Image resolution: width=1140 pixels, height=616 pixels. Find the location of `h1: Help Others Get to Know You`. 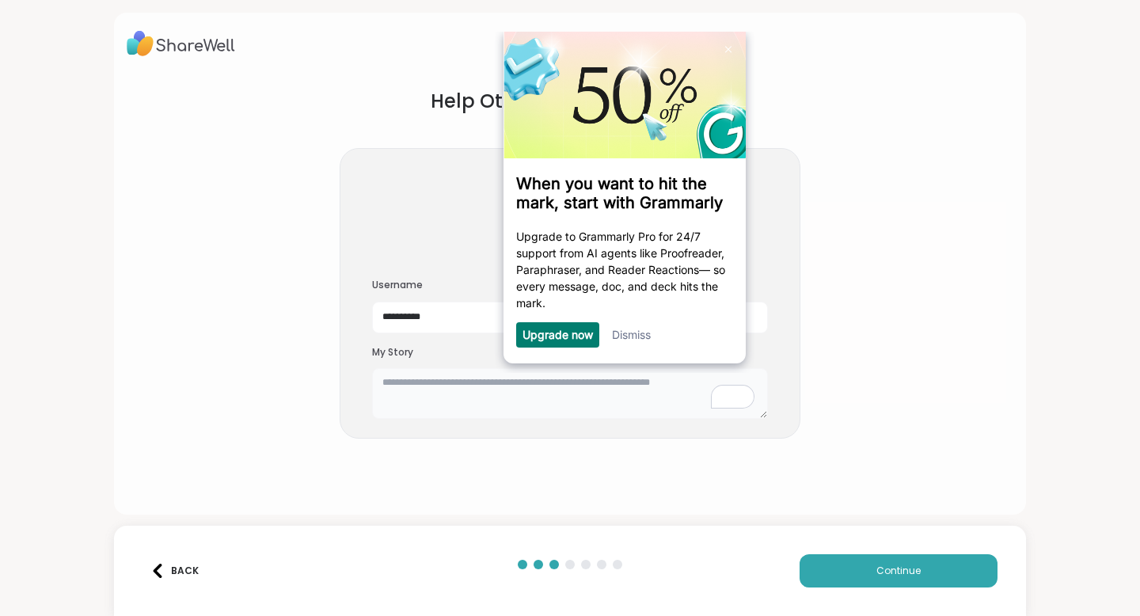

h1: Help Others Get to Know You is located at coordinates (570, 101).